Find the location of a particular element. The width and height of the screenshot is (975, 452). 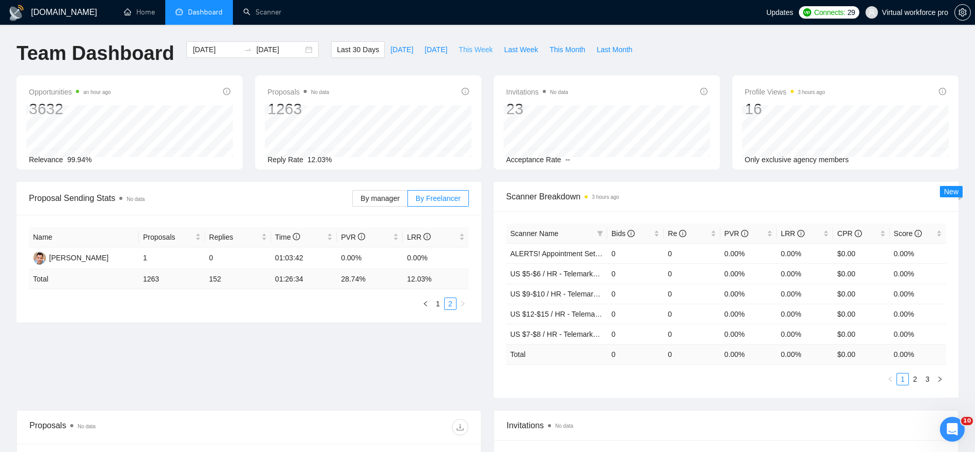

td: $ 0.00 is located at coordinates (861, 354).